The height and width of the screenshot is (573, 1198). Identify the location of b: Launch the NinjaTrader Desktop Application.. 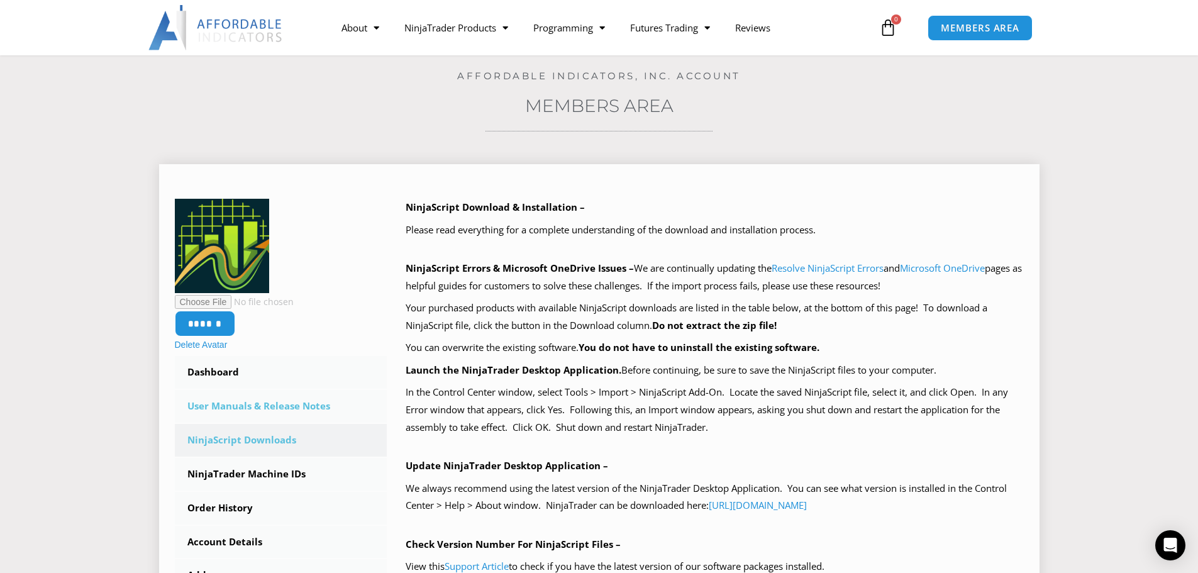
(513, 370).